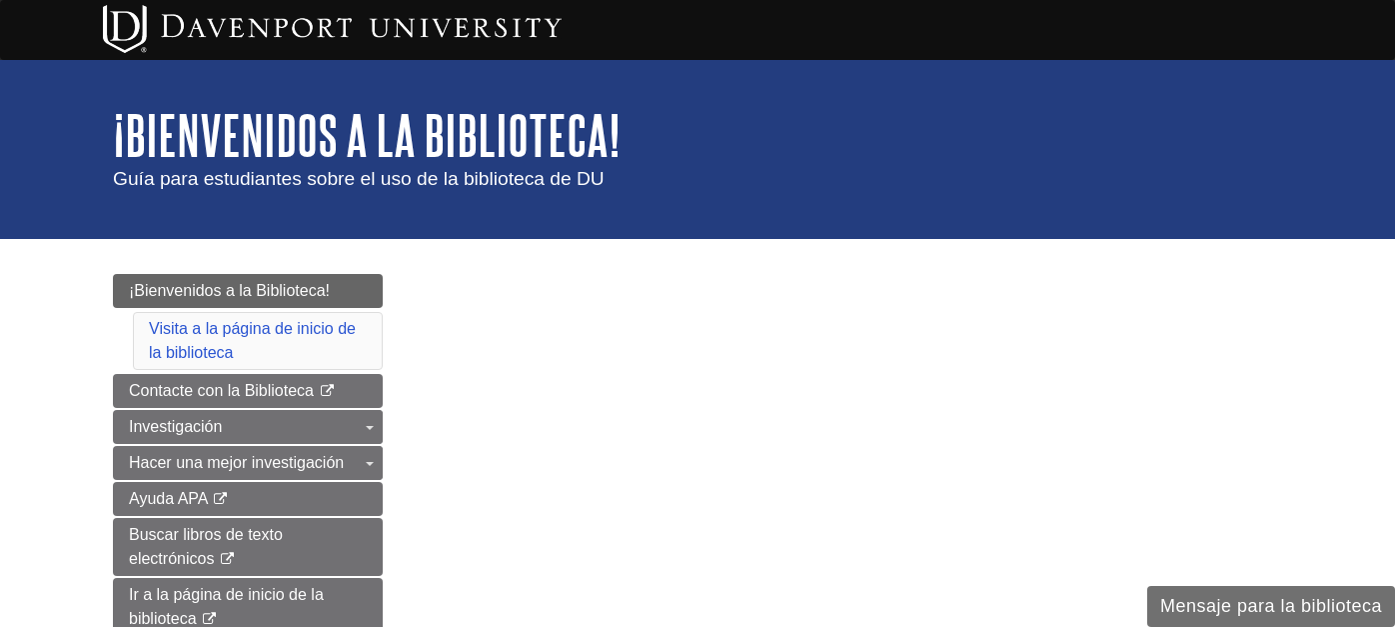 This screenshot has height=627, width=1395. What do you see at coordinates (226, 606) in the screenshot?
I see `span: Ir a la página de inicio de la biblioteca` at bounding box center [226, 606].